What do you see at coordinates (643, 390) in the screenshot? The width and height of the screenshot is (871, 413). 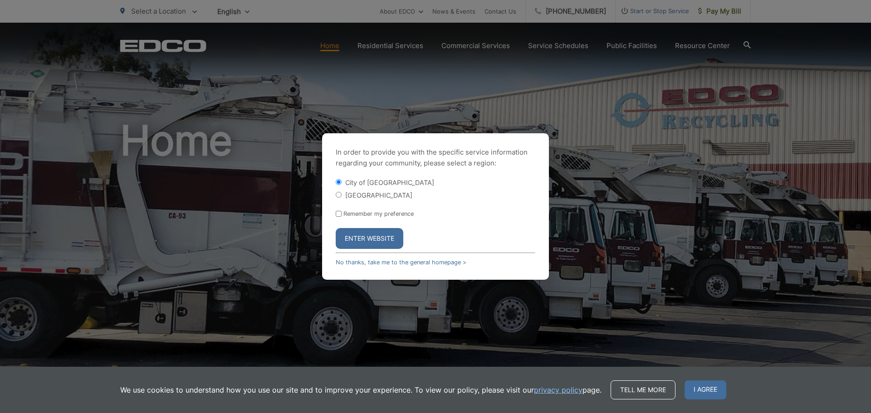 I see `a: Tell me more` at bounding box center [643, 390].